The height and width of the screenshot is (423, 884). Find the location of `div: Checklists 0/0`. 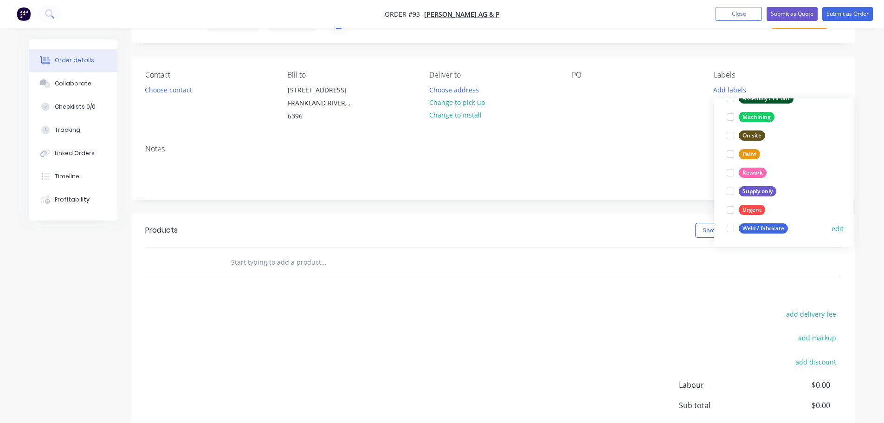

div: Checklists 0/0 is located at coordinates (75, 107).